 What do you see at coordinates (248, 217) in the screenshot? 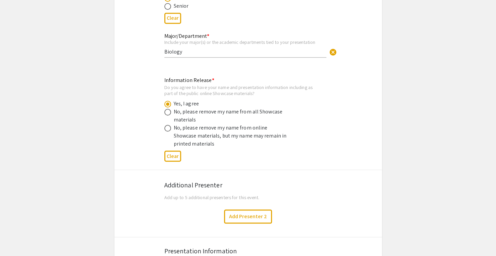
I see `button: Add Presenter 2` at bounding box center [248, 217].